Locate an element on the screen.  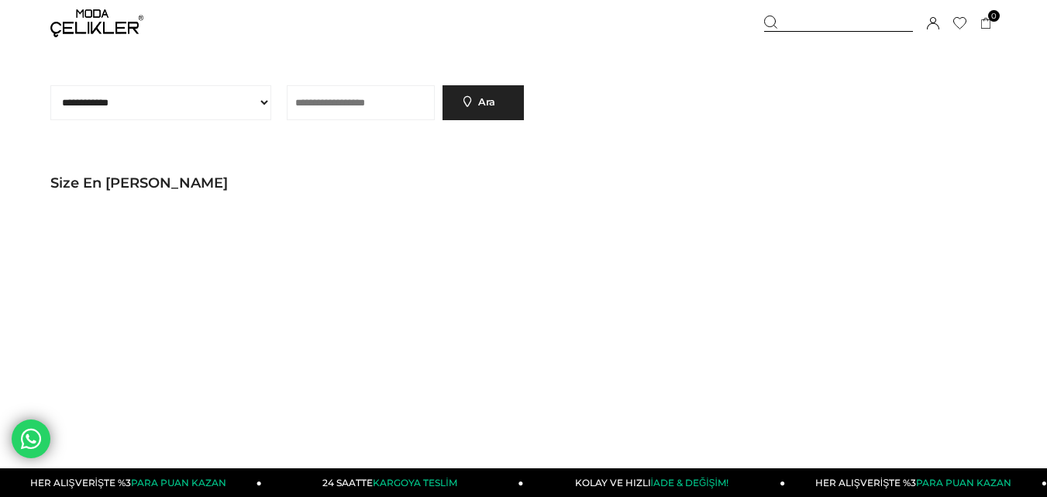
span: 0 is located at coordinates (993, 15).